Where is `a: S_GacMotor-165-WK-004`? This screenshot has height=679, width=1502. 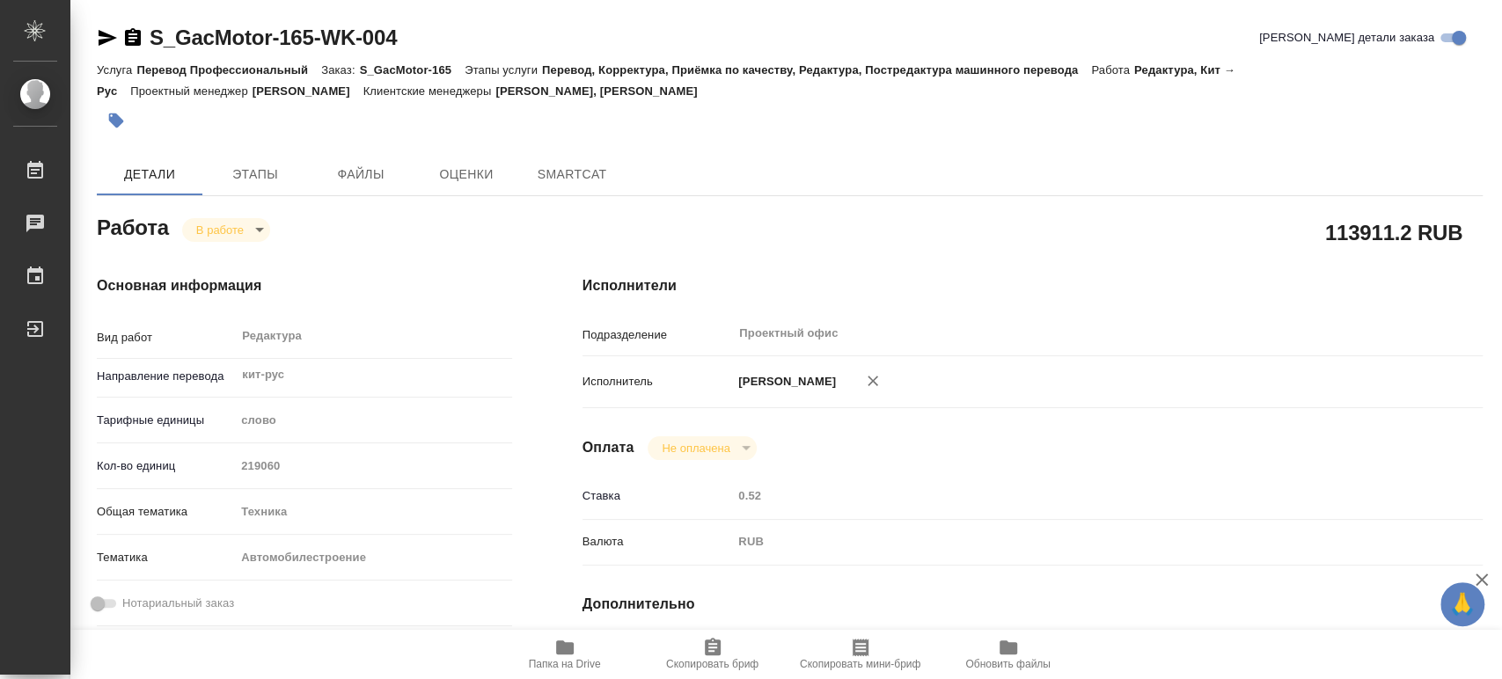
a: S_GacMotor-165-WK-004 is located at coordinates (273, 37).